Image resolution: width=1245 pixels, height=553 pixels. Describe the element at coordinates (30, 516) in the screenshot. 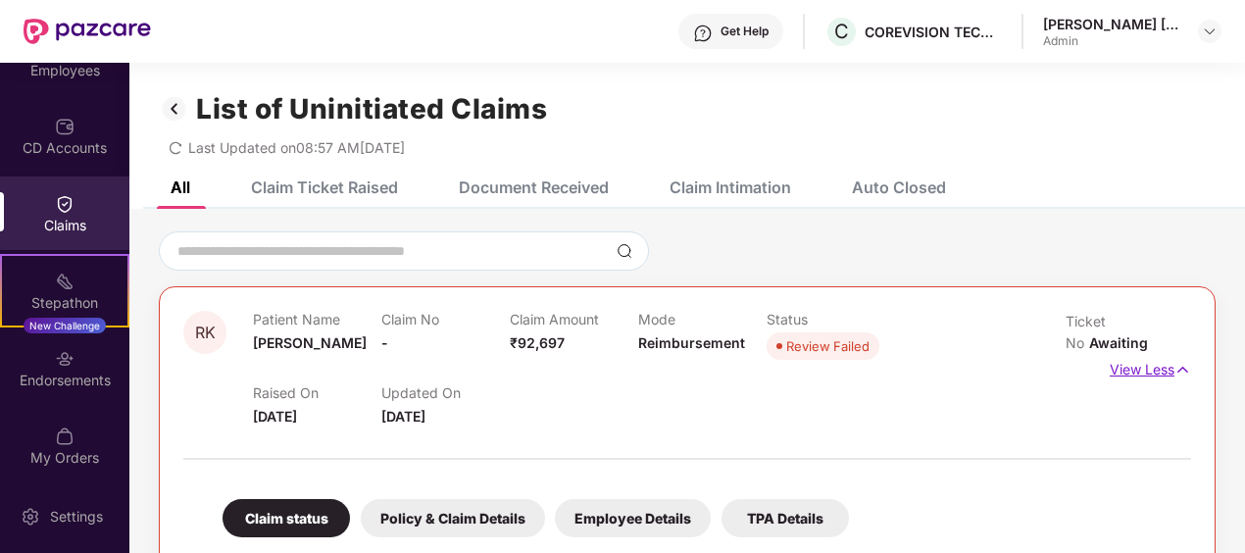

I see `img: svg+xml;base64,PHN2ZyBpZD0iU2V0dGluZy0yMHgyMCIgeG1sbnM9Imh0dHA6Ly93d3cudzMub3JnLzIwMDAvc3ZnIiB3aW...` at that location.